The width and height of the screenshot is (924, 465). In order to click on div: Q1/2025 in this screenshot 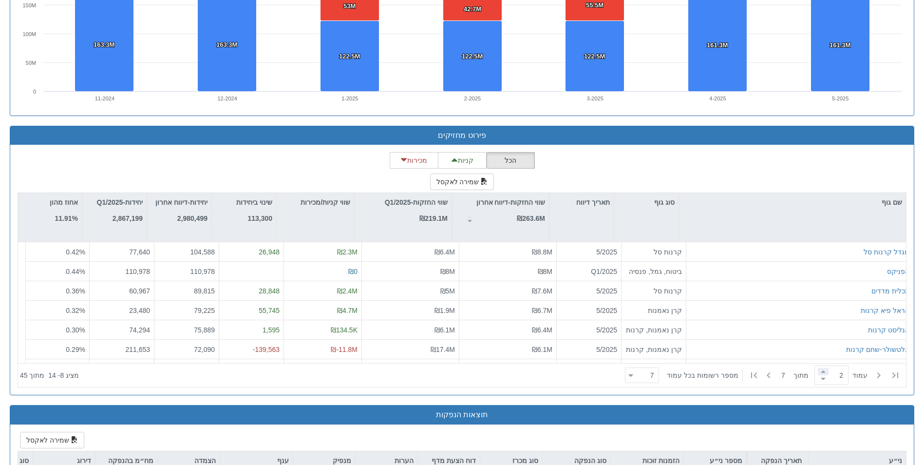, I will do `click(589, 271)`.